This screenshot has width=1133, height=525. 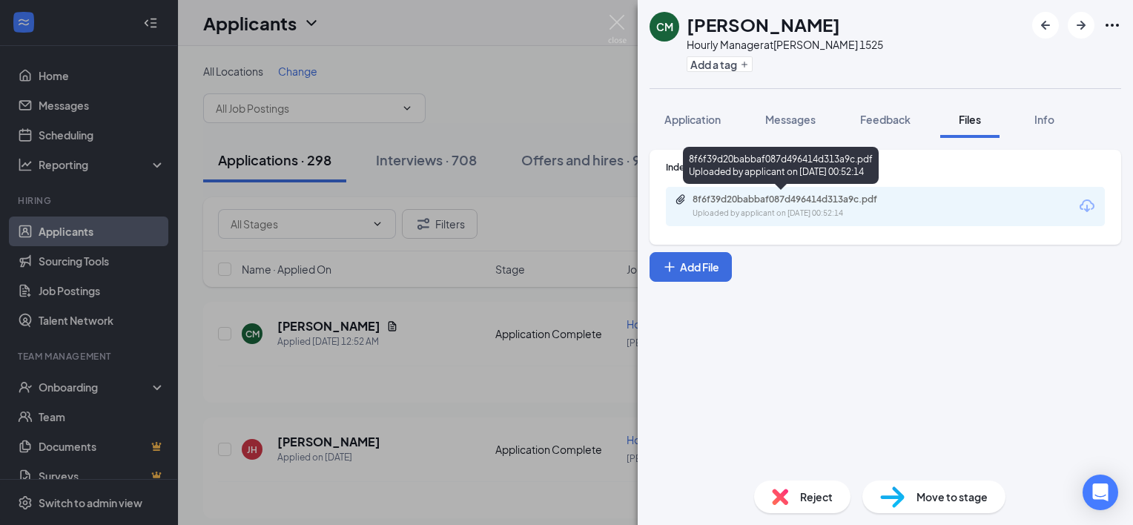 What do you see at coordinates (816, 497) in the screenshot?
I see `span: Reject` at bounding box center [816, 497].